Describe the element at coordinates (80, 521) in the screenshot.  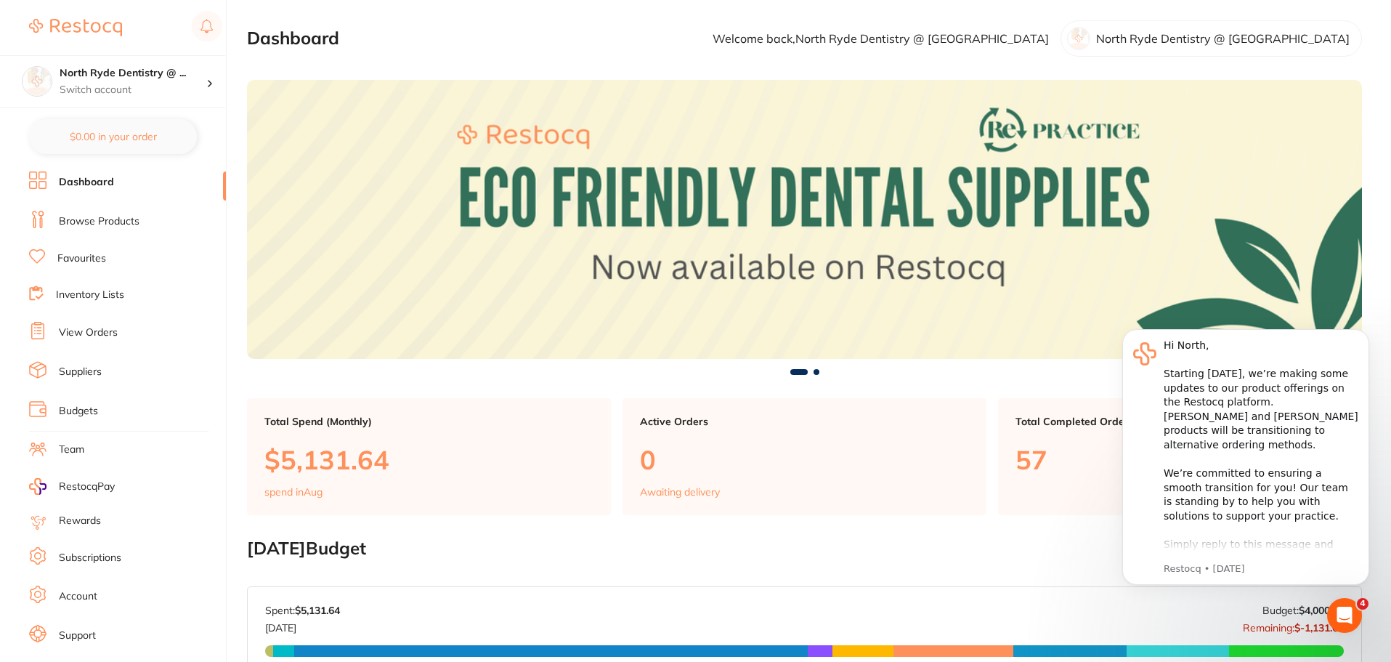
I see `a: Rewards` at that location.